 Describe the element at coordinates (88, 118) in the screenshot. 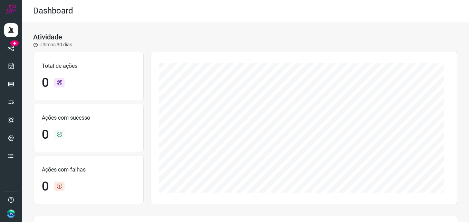

I see `p: Ações com sucesso` at that location.